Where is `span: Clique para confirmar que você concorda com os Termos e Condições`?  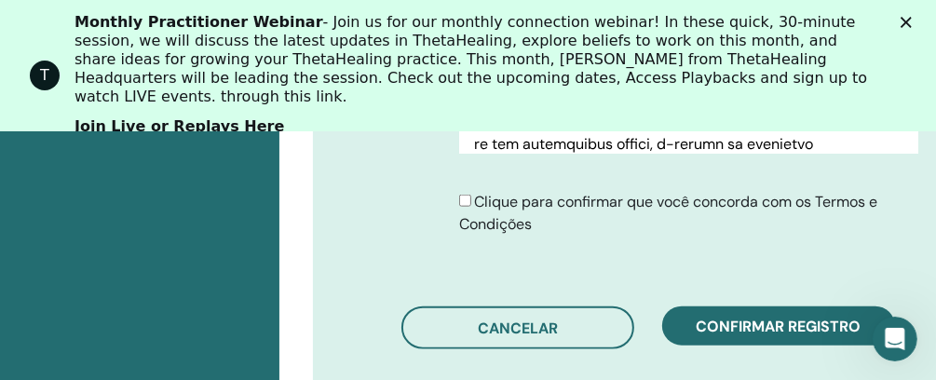
span: Clique para confirmar que você concorda com os Termos e Condições is located at coordinates (669, 212).